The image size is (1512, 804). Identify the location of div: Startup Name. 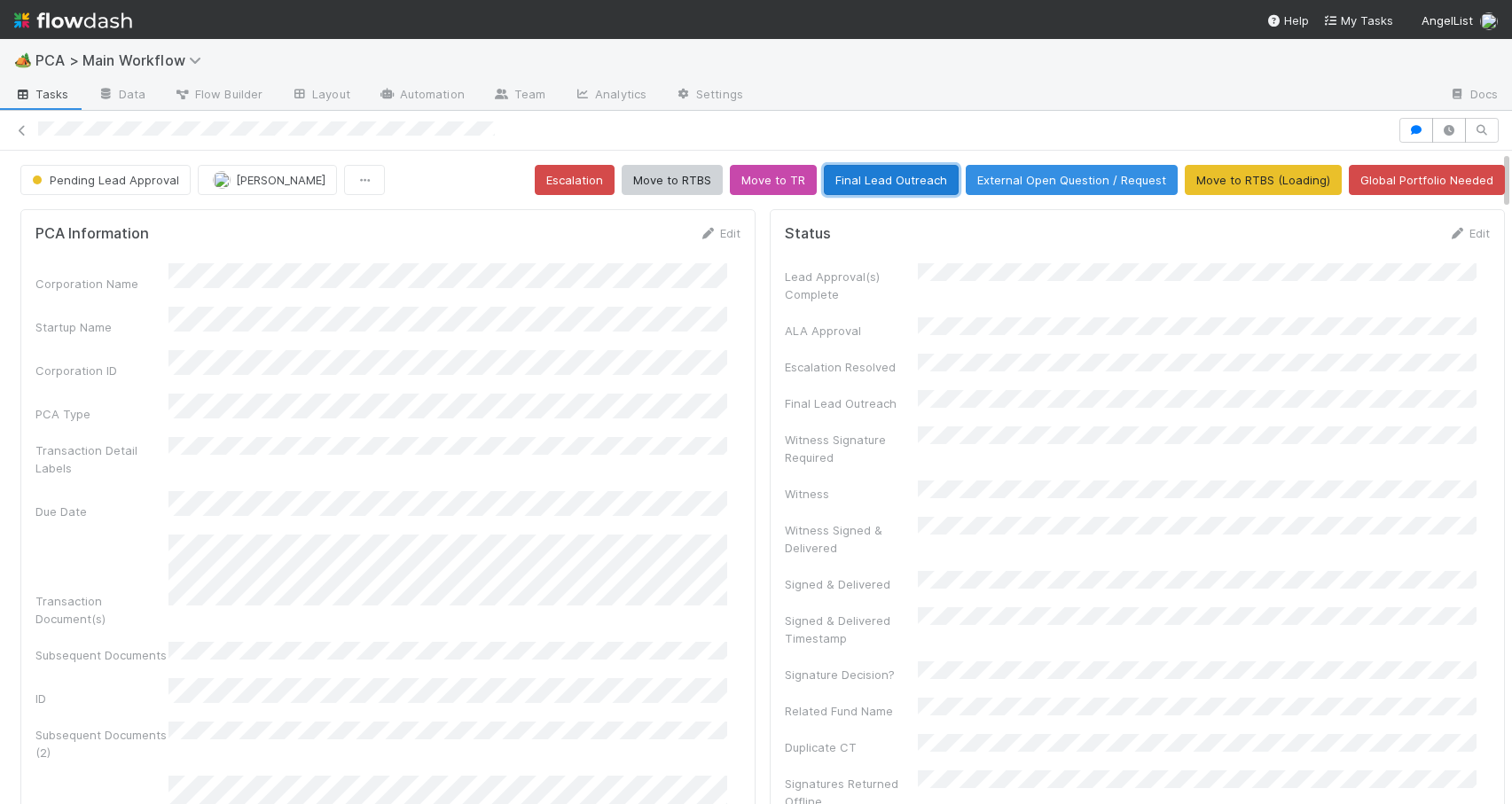
(102, 327).